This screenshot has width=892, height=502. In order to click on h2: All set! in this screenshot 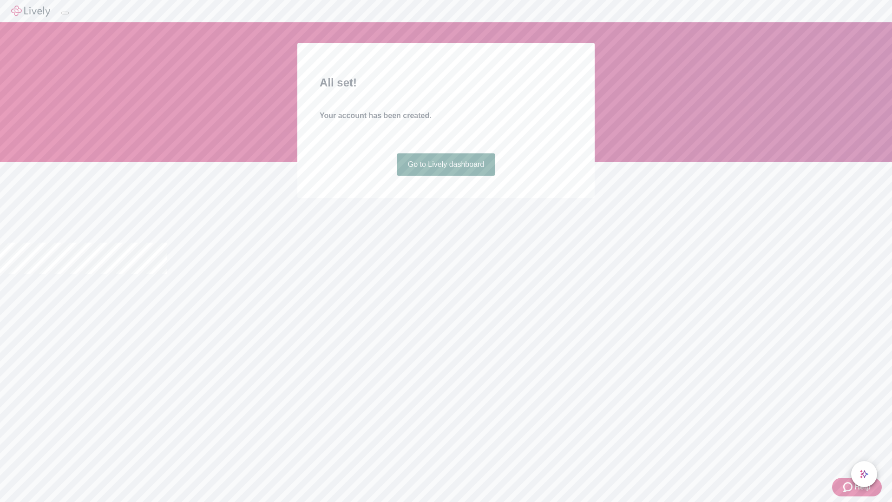, I will do `click(446, 83)`.